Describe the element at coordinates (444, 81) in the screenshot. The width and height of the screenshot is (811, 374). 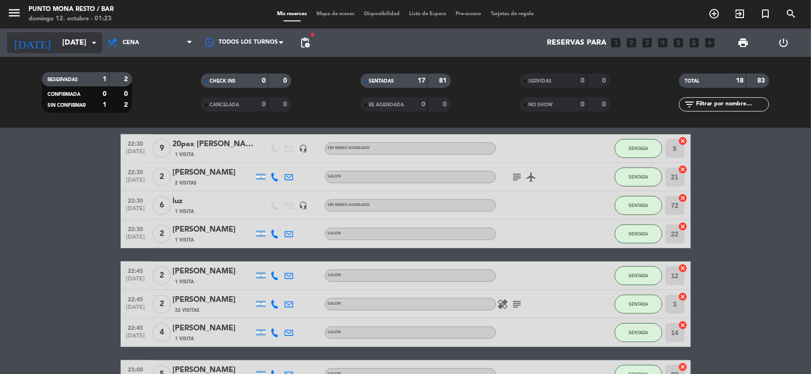
I see `strong: 81` at that location.